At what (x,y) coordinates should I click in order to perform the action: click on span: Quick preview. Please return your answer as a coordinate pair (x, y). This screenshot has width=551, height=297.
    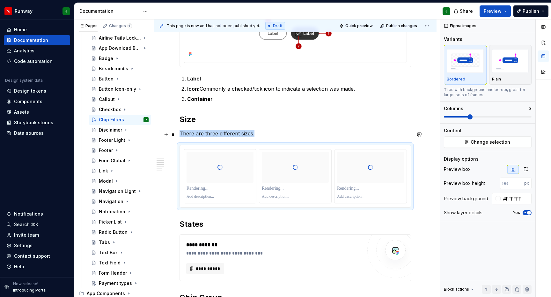
    Looking at the image, I should click on (359, 26).